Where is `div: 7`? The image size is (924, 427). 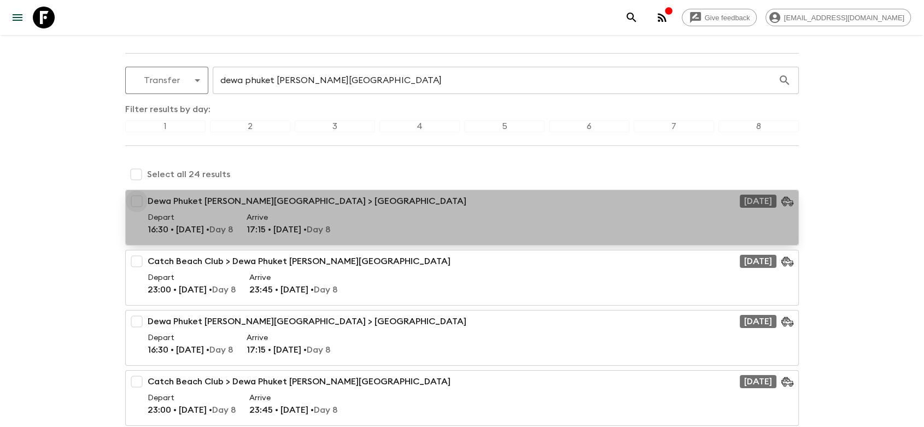 div: 7 is located at coordinates (673, 126).